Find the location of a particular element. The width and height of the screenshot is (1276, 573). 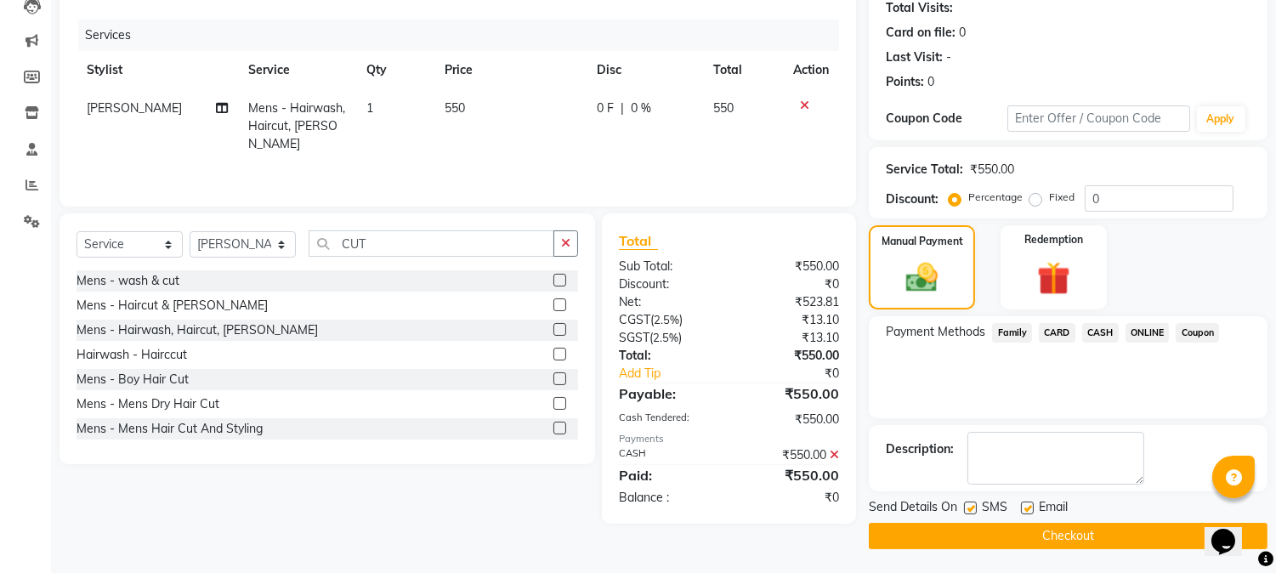

div: Payments is located at coordinates (728, 439).